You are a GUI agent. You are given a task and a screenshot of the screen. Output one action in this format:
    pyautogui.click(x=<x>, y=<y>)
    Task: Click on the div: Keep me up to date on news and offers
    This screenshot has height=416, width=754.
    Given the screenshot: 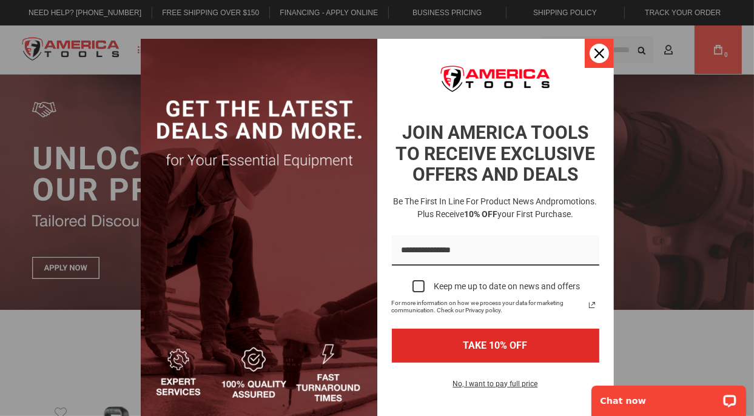 What is the action you would take?
    pyautogui.click(x=507, y=286)
    